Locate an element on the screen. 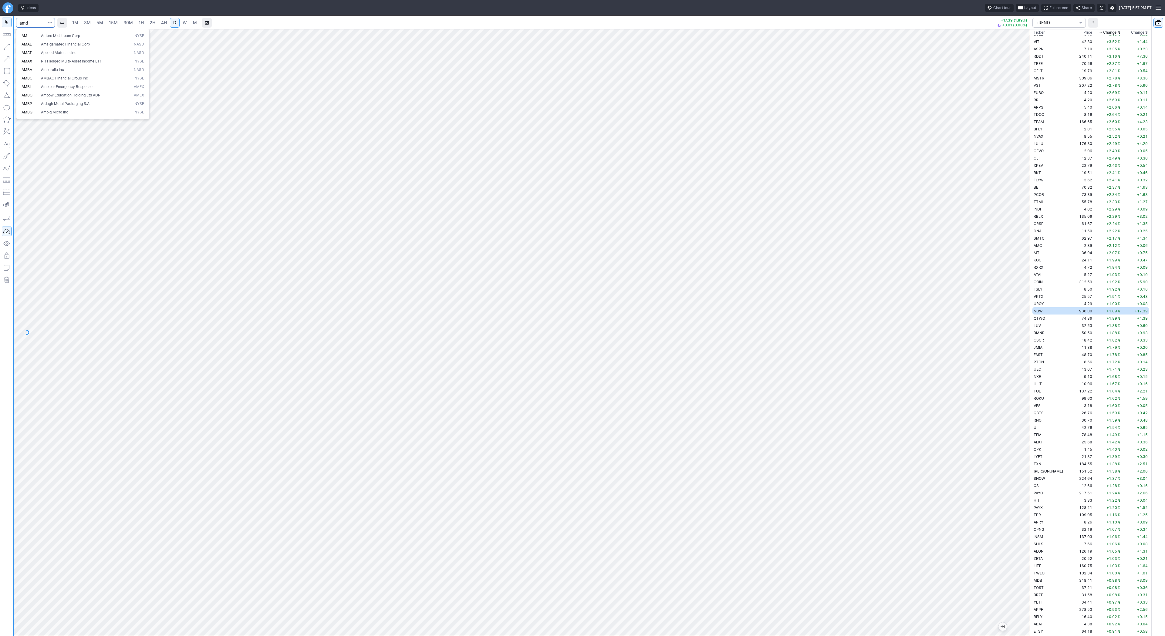 This screenshot has height=636, width=1165. span: BFLY is located at coordinates (1038, 129).